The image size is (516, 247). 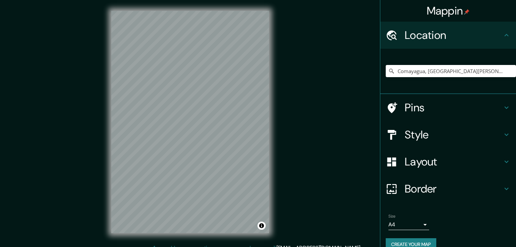 I want to click on div: Pins, so click(x=448, y=108).